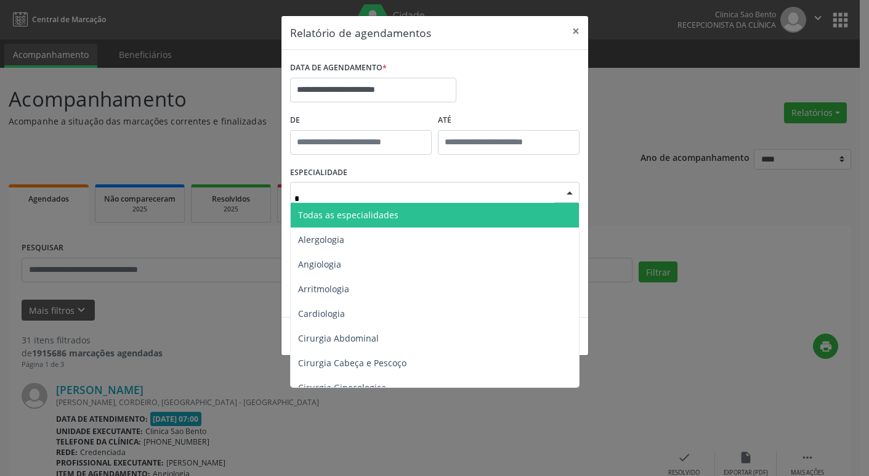  What do you see at coordinates (321, 239) in the screenshot?
I see `span: Alergologia` at bounding box center [321, 239].